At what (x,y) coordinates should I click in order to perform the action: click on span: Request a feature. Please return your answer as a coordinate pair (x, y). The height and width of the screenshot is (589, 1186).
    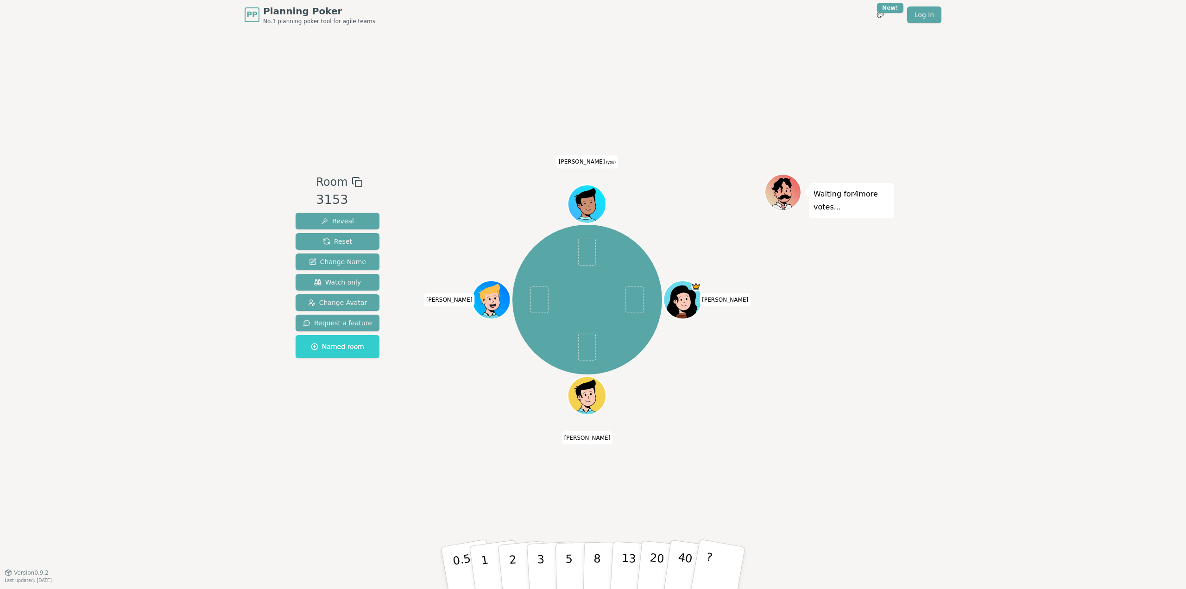
    Looking at the image, I should click on (337, 323).